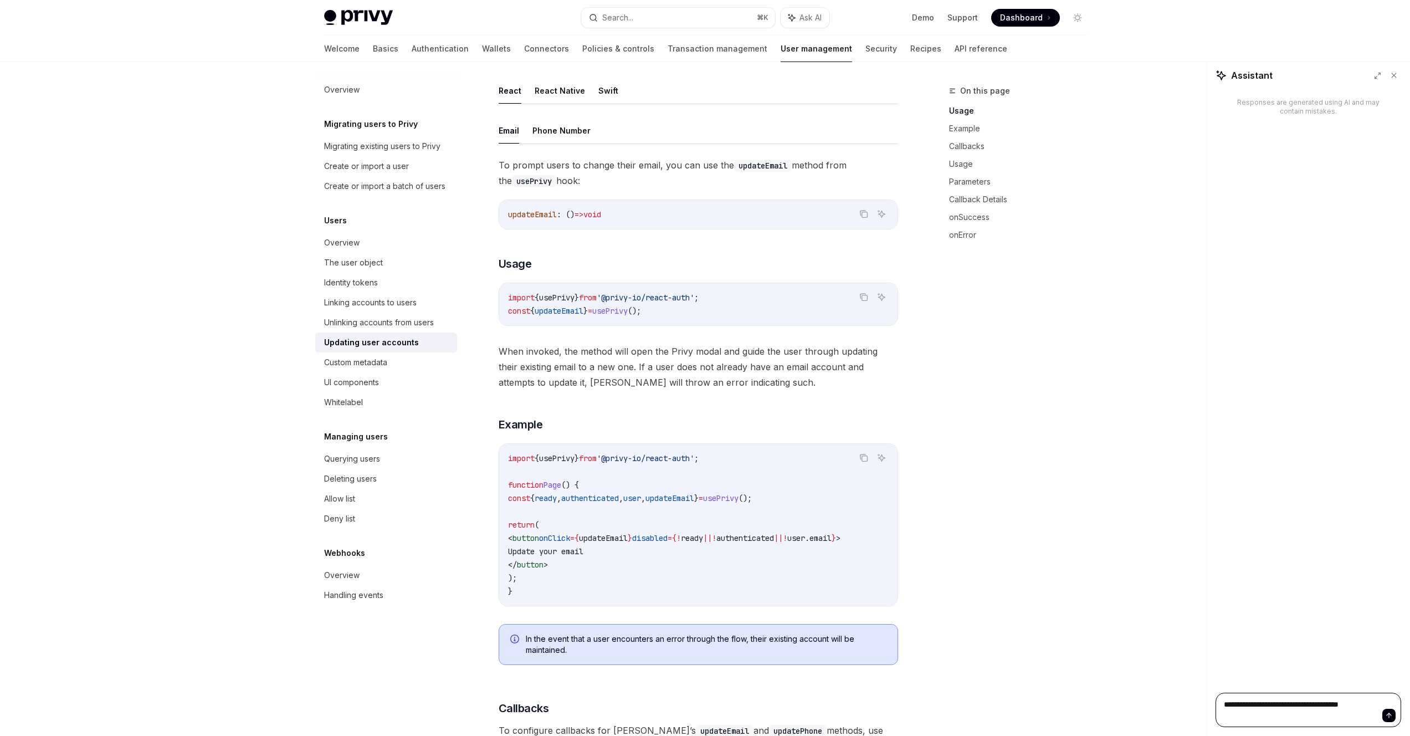 The width and height of the screenshot is (1410, 736). I want to click on div: Identity tokens, so click(351, 283).